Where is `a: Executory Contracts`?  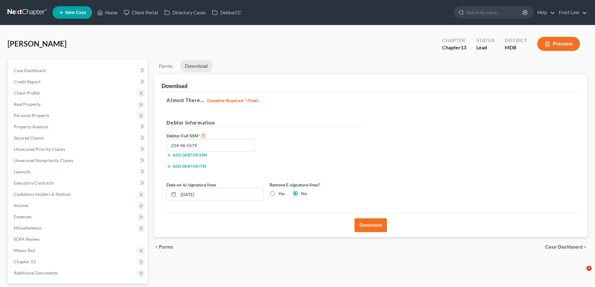 a: Executory Contracts is located at coordinates (78, 183).